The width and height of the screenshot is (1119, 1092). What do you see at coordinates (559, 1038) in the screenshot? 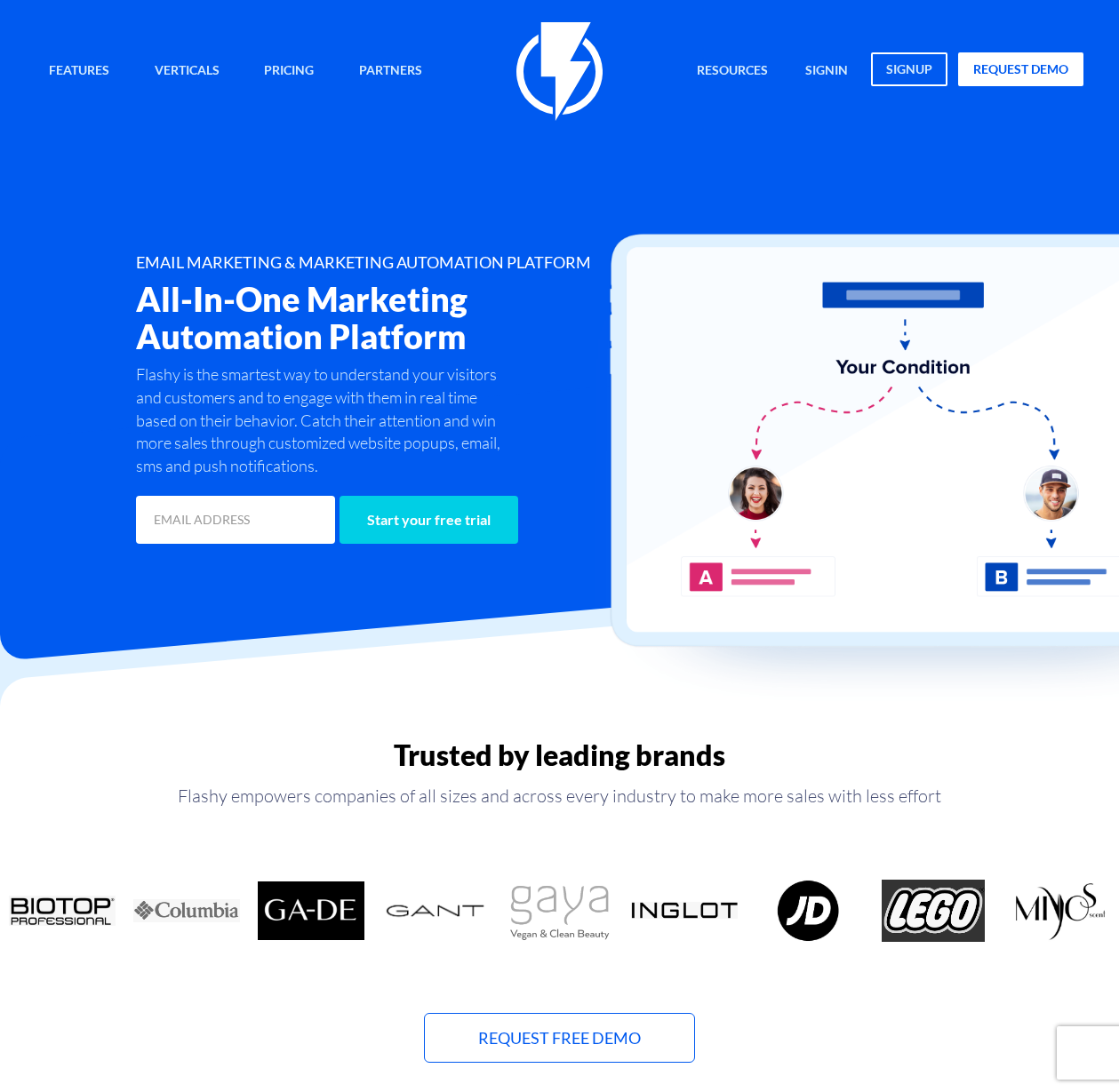
I see `a: Request Free Demo` at bounding box center [559, 1038].